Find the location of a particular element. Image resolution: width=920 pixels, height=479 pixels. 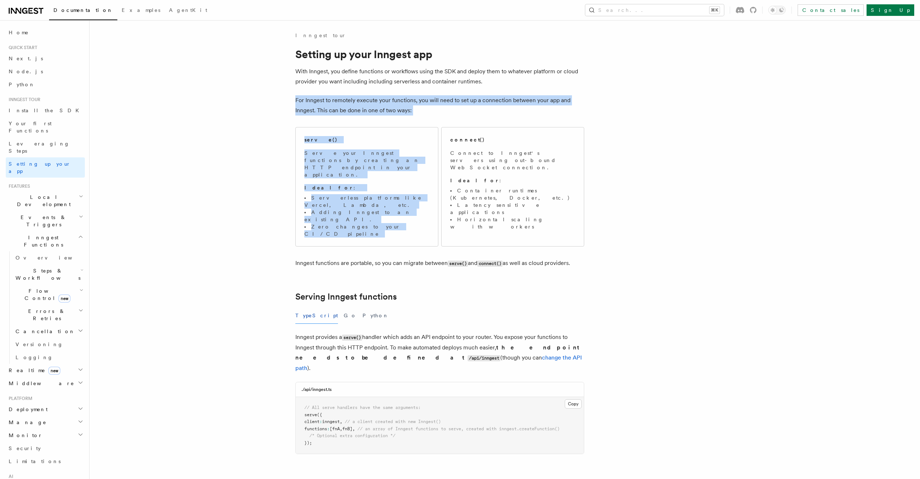

button: Toggle dark mode is located at coordinates (777, 10).